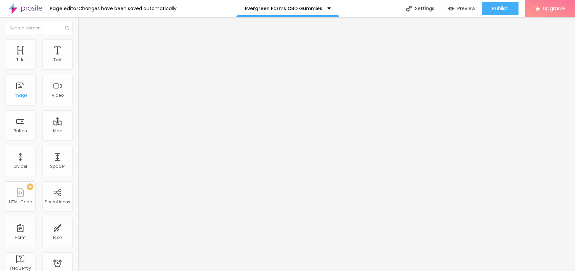 The height and width of the screenshot is (271, 575). I want to click on p: Evergreen Farms CBD Gummies, so click(284, 8).